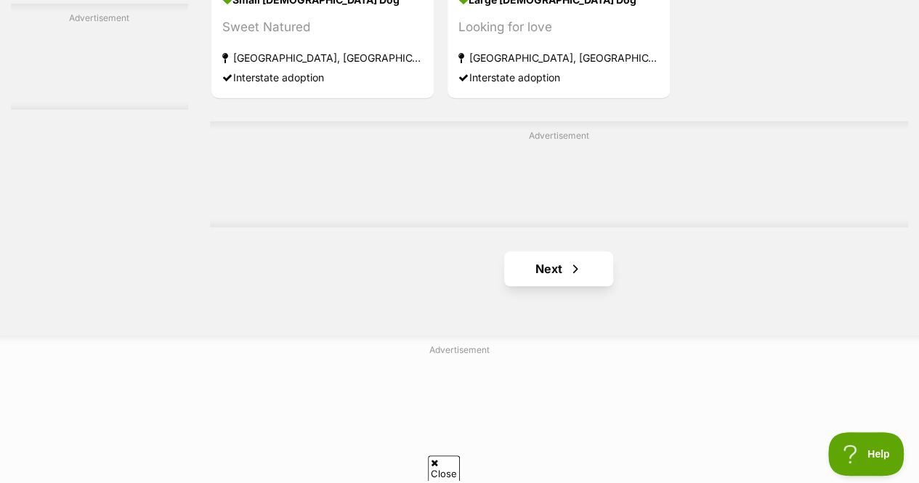 The height and width of the screenshot is (483, 919). What do you see at coordinates (444, 468) in the screenshot?
I see `span: Close` at bounding box center [444, 468].